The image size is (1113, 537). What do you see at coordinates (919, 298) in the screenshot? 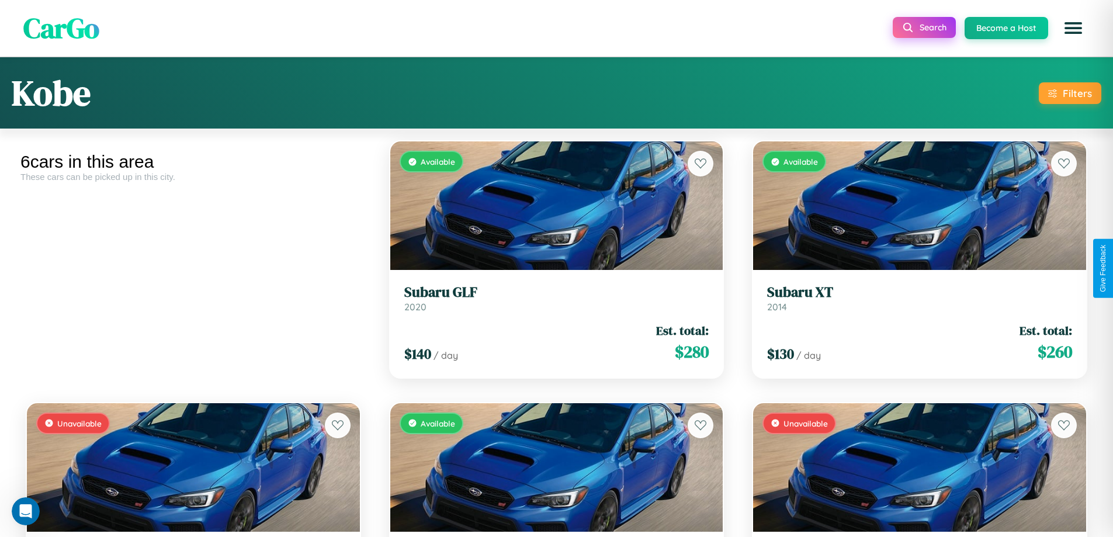
I see `a: Subaru XT2014` at bounding box center [919, 298].